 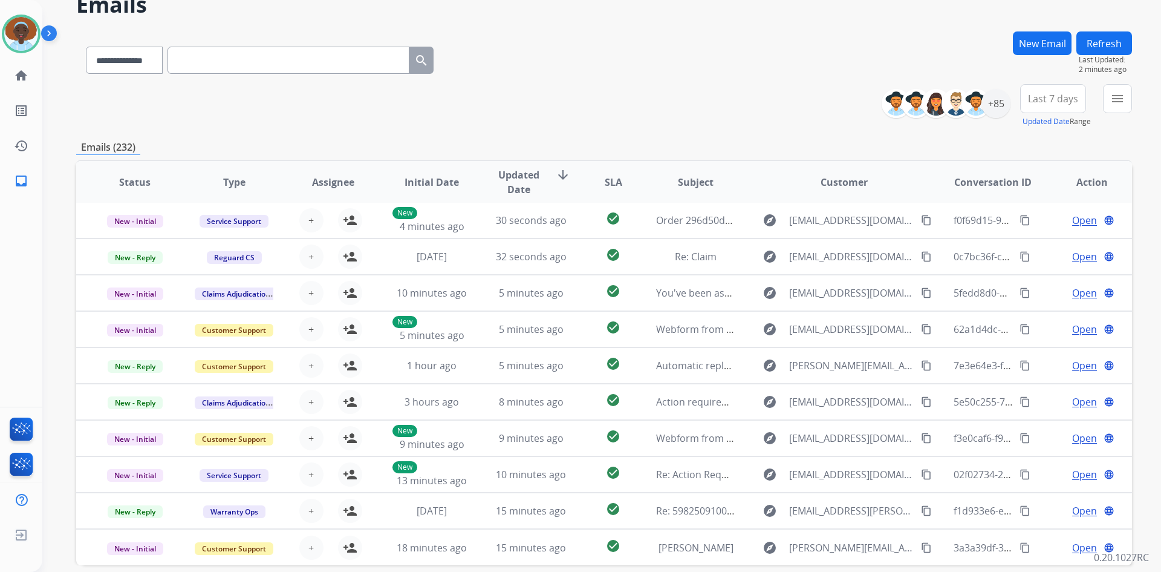 What do you see at coordinates (763, 220) in the screenshot?
I see `span: Order 296d50d1-b79c-4452-ac81-2d460cfc80b7` at bounding box center [763, 220].